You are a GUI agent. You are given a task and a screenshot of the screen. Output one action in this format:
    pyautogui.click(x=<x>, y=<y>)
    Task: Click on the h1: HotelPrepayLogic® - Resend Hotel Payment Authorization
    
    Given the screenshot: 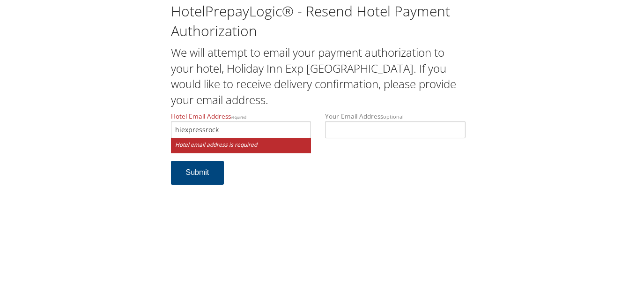 What is the action you would take?
    pyautogui.click(x=318, y=21)
    